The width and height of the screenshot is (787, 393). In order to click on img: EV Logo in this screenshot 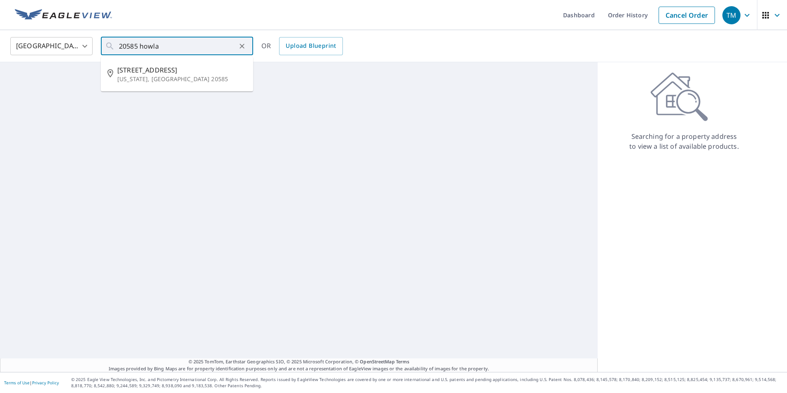, I will do `click(63, 15)`.